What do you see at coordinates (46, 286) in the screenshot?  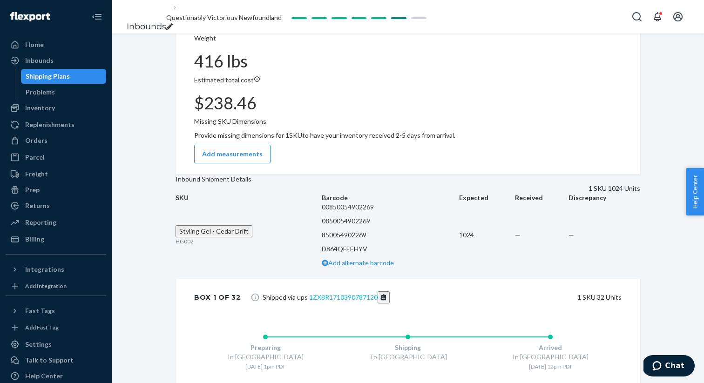 I see `div: Add Integration` at bounding box center [46, 286].